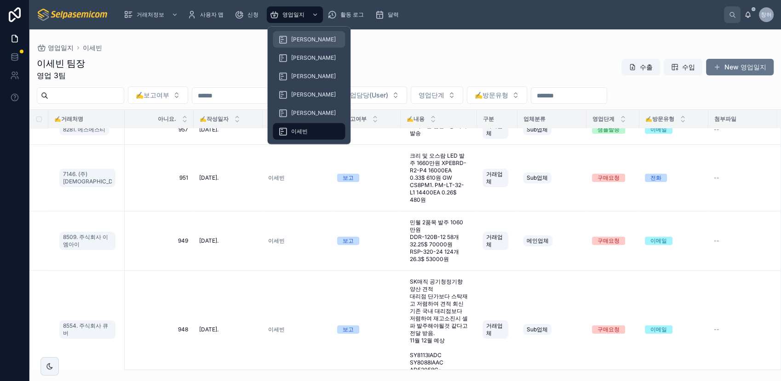 The height and width of the screenshot is (381, 781). I want to click on span: 첨부파일, so click(725, 119).